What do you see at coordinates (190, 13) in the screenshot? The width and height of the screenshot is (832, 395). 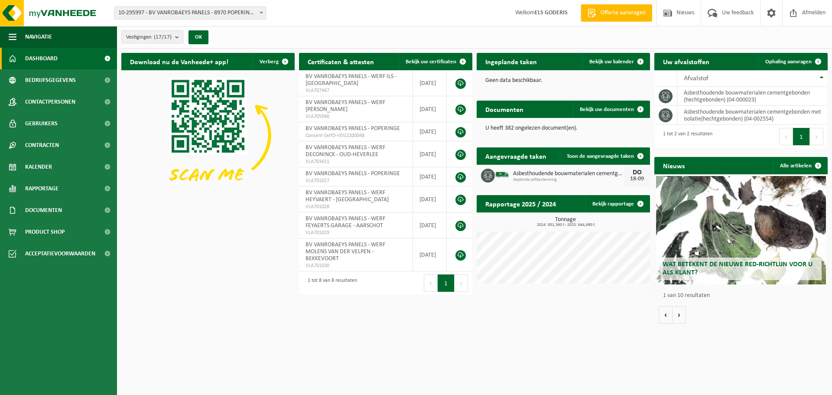 I see `span: 10-295997 - BV VANROBAEYS PANELS - 8970 POPERINGE, BENELUXLAAN 12` at bounding box center [190, 13].